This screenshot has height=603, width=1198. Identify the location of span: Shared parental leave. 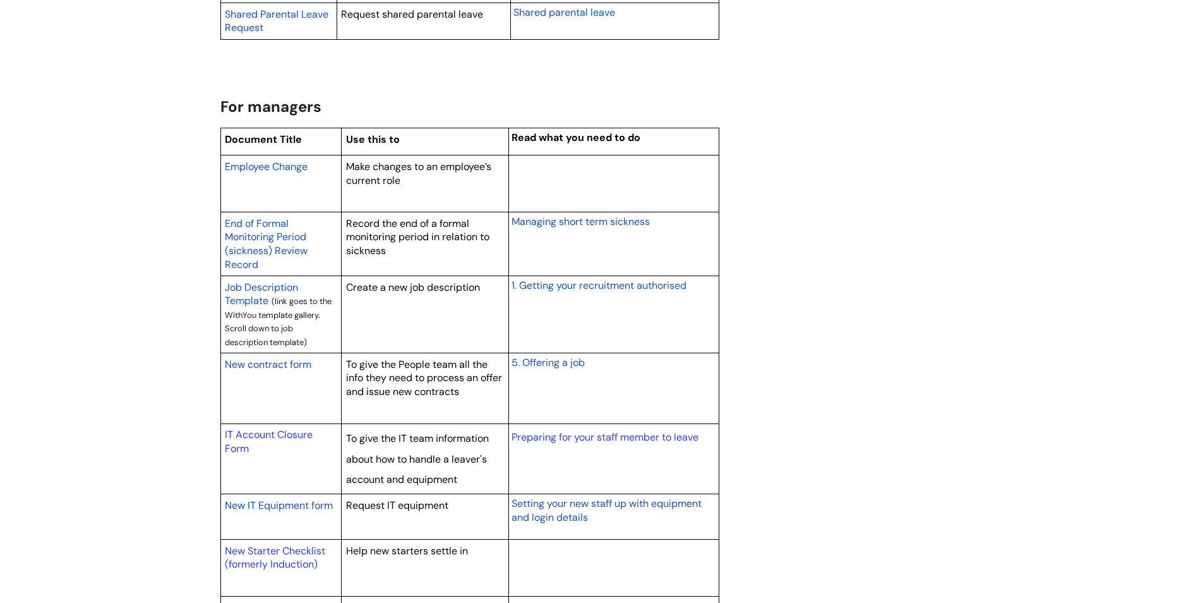
(564, 12).